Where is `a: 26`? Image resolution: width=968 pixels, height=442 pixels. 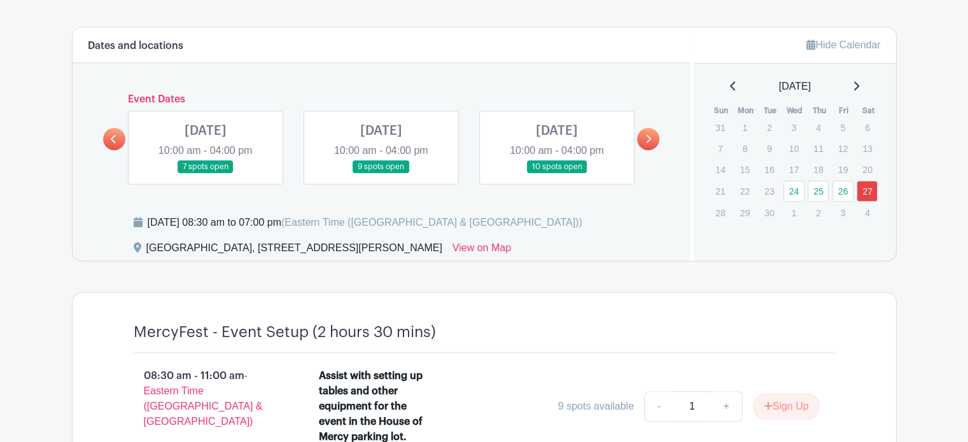
a: 26 is located at coordinates (843, 191).